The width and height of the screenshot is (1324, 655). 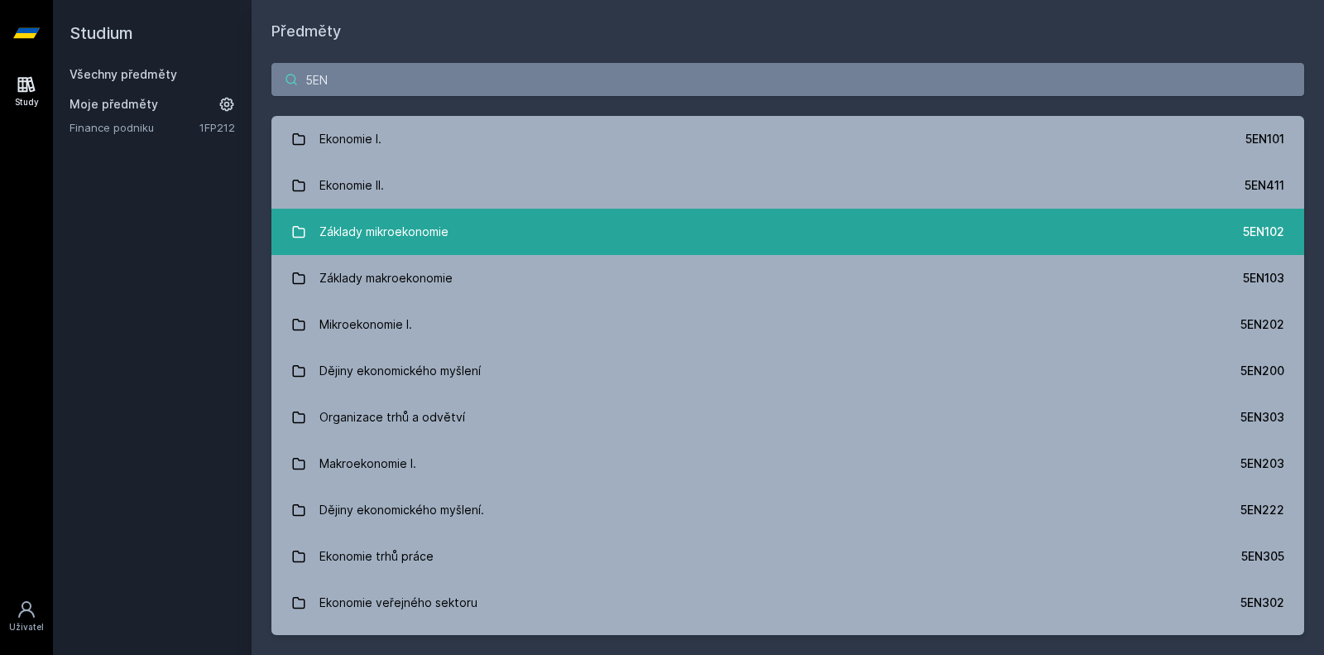 What do you see at coordinates (1264, 232) in the screenshot?
I see `div: 5EN102` at bounding box center [1264, 232].